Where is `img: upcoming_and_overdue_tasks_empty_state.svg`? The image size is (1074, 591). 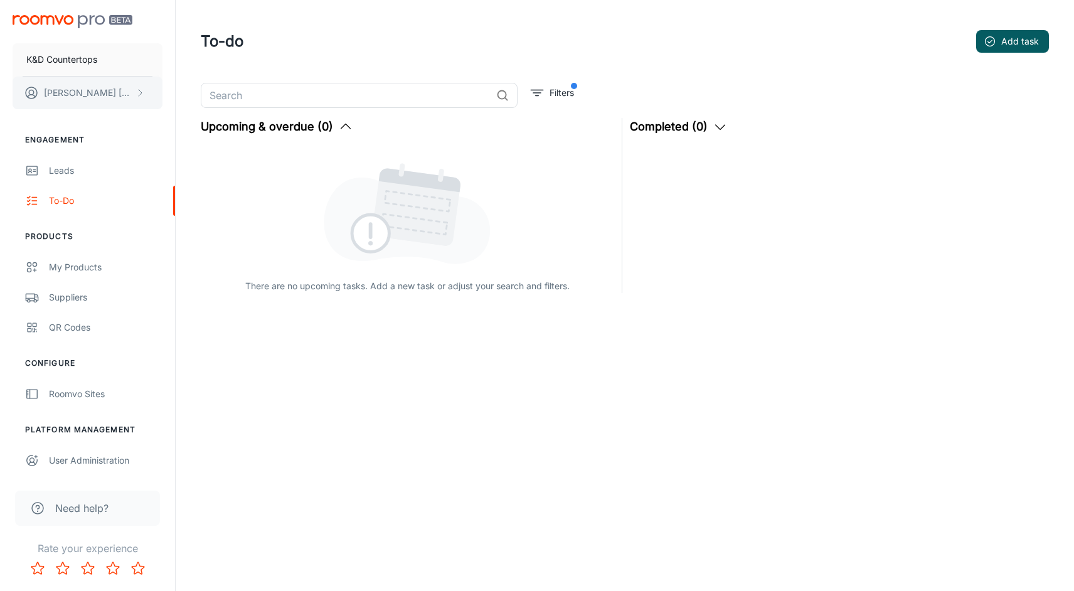 img: upcoming_and_overdue_tasks_empty_state.svg is located at coordinates (407, 212).